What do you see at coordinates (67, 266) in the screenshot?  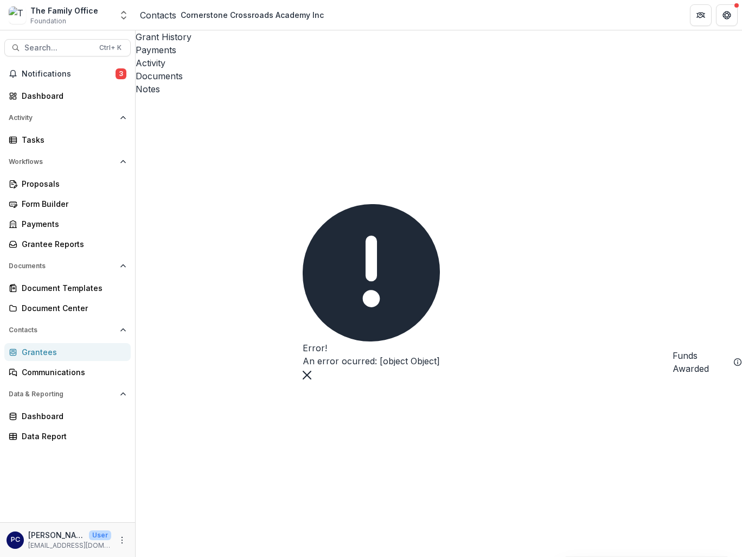 I see `button: Open Documents` at bounding box center [67, 266].